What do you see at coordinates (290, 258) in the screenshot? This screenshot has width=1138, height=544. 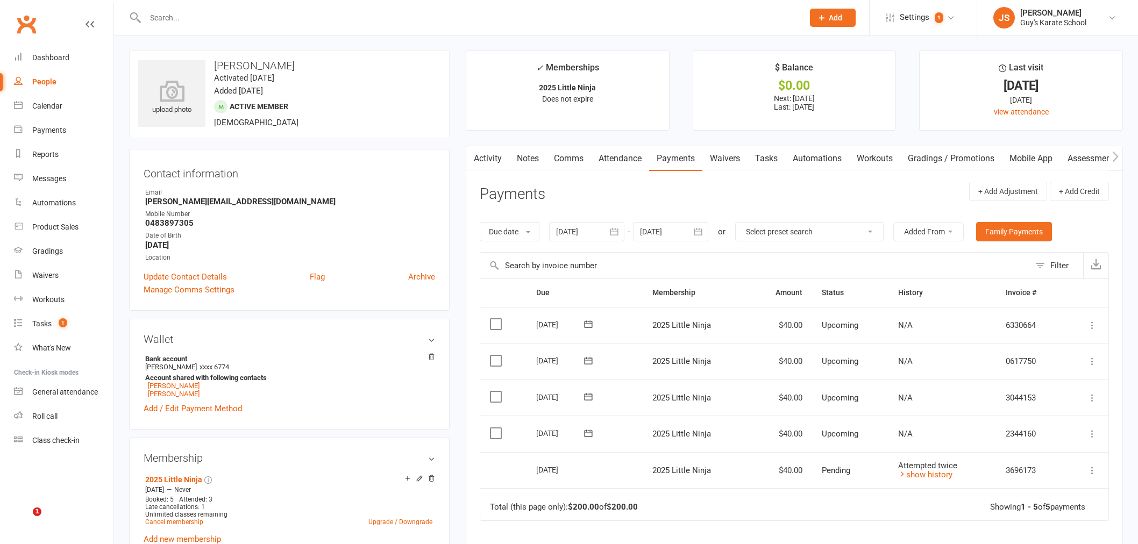 I see `div: Location` at bounding box center [290, 258].